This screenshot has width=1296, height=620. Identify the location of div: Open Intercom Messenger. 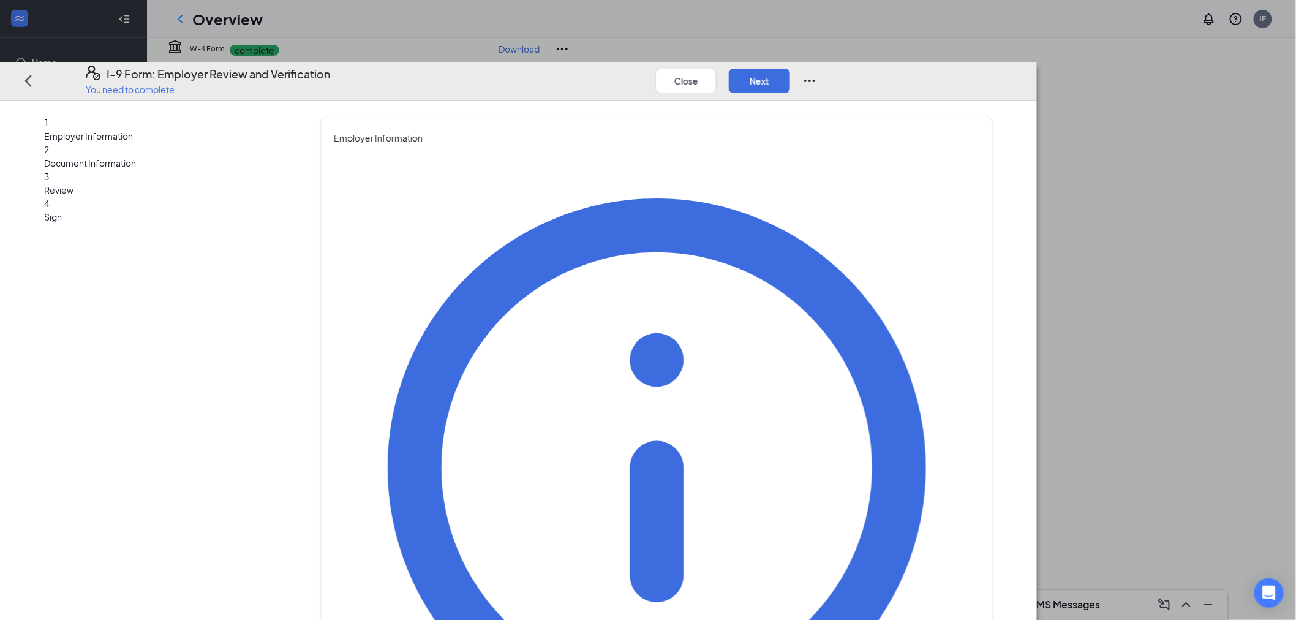
(1269, 593).